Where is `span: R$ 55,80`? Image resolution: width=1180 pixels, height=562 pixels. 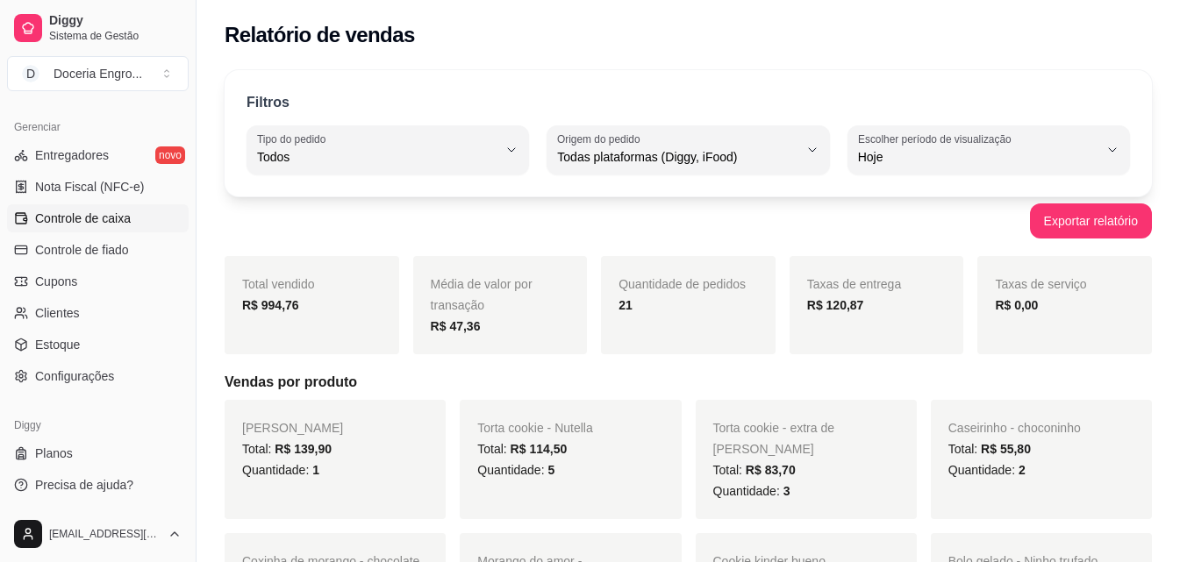 span: R$ 55,80 is located at coordinates (1005, 449).